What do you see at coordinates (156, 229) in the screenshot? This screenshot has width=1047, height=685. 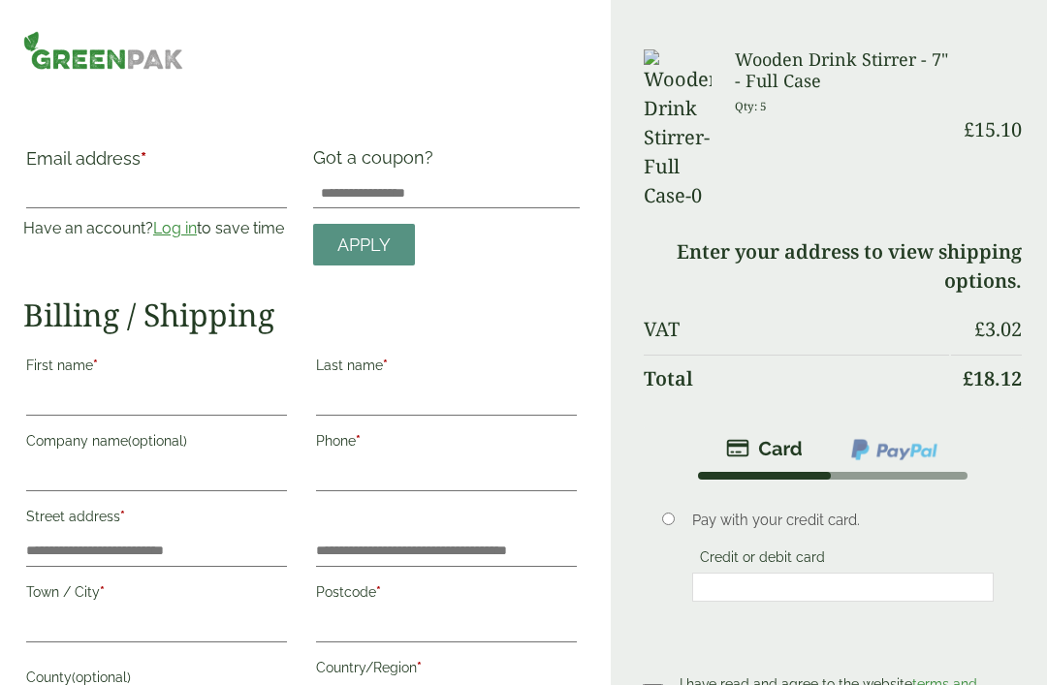 I see `p: Have an account? to save time` at bounding box center [156, 229].